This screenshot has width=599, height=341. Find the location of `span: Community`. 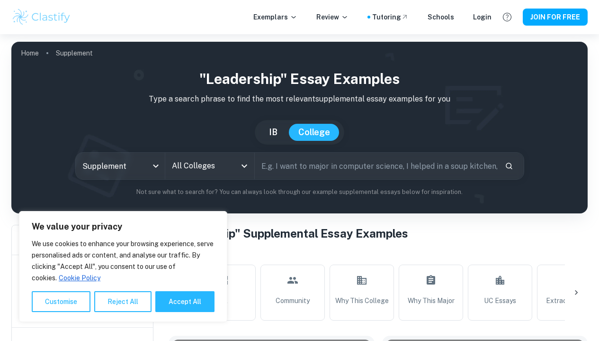

span: Community is located at coordinates (293, 300).